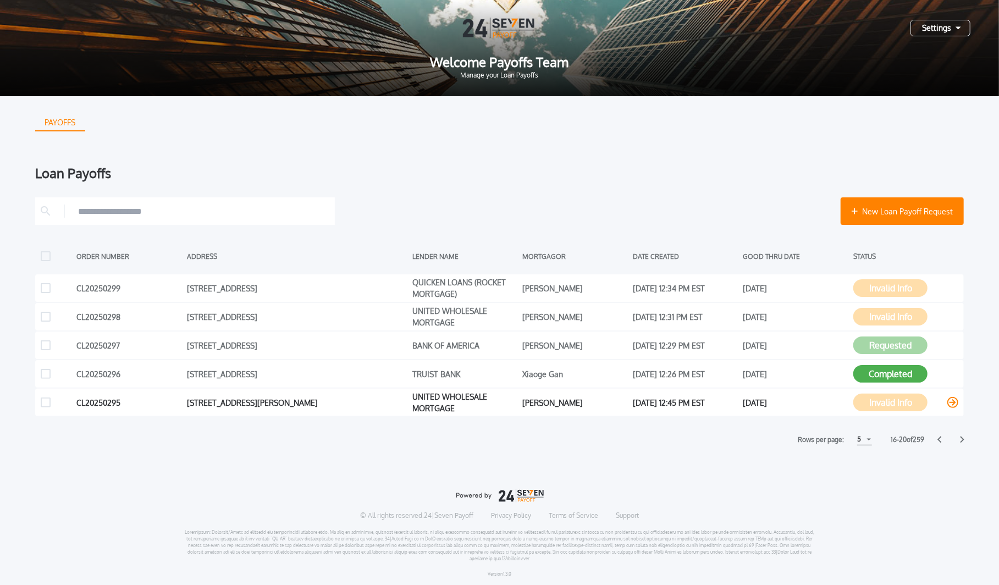 This screenshot has width=999, height=585. I want to click on div: QUICKEN LOANS (ROCKET MORTGAGE), so click(464, 288).